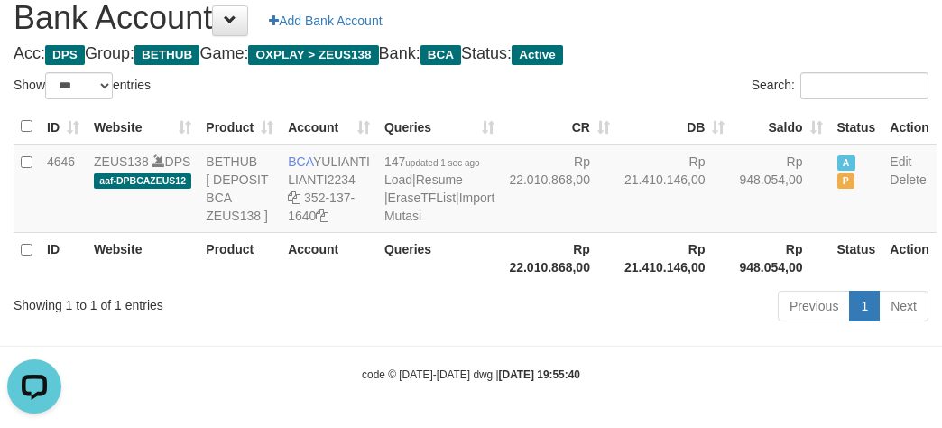 This screenshot has height=428, width=942. What do you see at coordinates (432, 161) in the screenshot?
I see `span: 147` at bounding box center [432, 161].